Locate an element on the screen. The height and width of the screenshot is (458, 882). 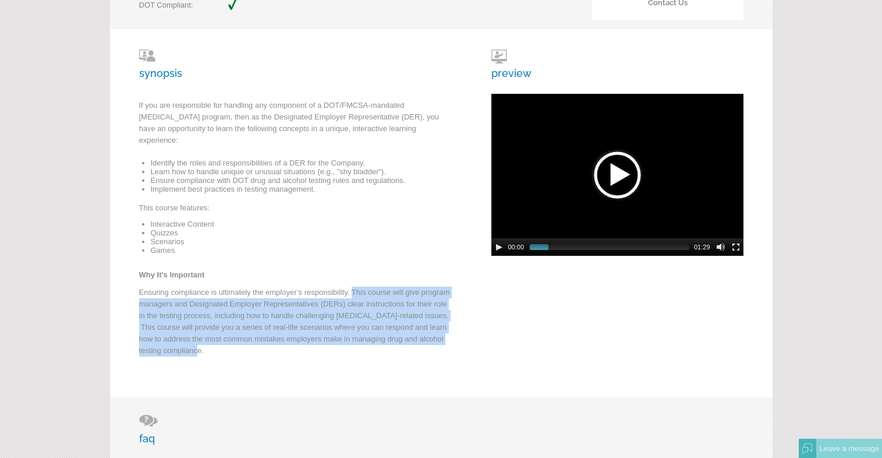
button: Mute Toggle is located at coordinates (721, 247).